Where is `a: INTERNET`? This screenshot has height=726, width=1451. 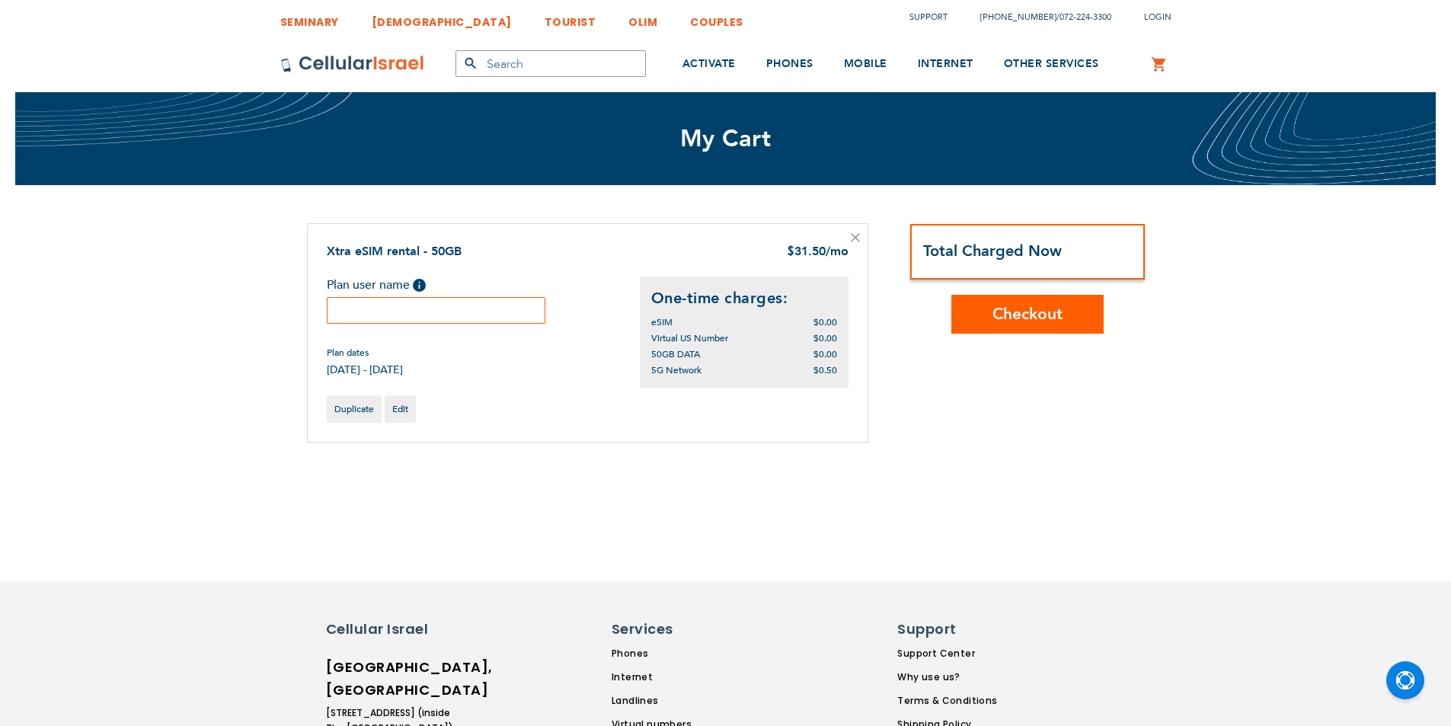 a: INTERNET is located at coordinates (945, 64).